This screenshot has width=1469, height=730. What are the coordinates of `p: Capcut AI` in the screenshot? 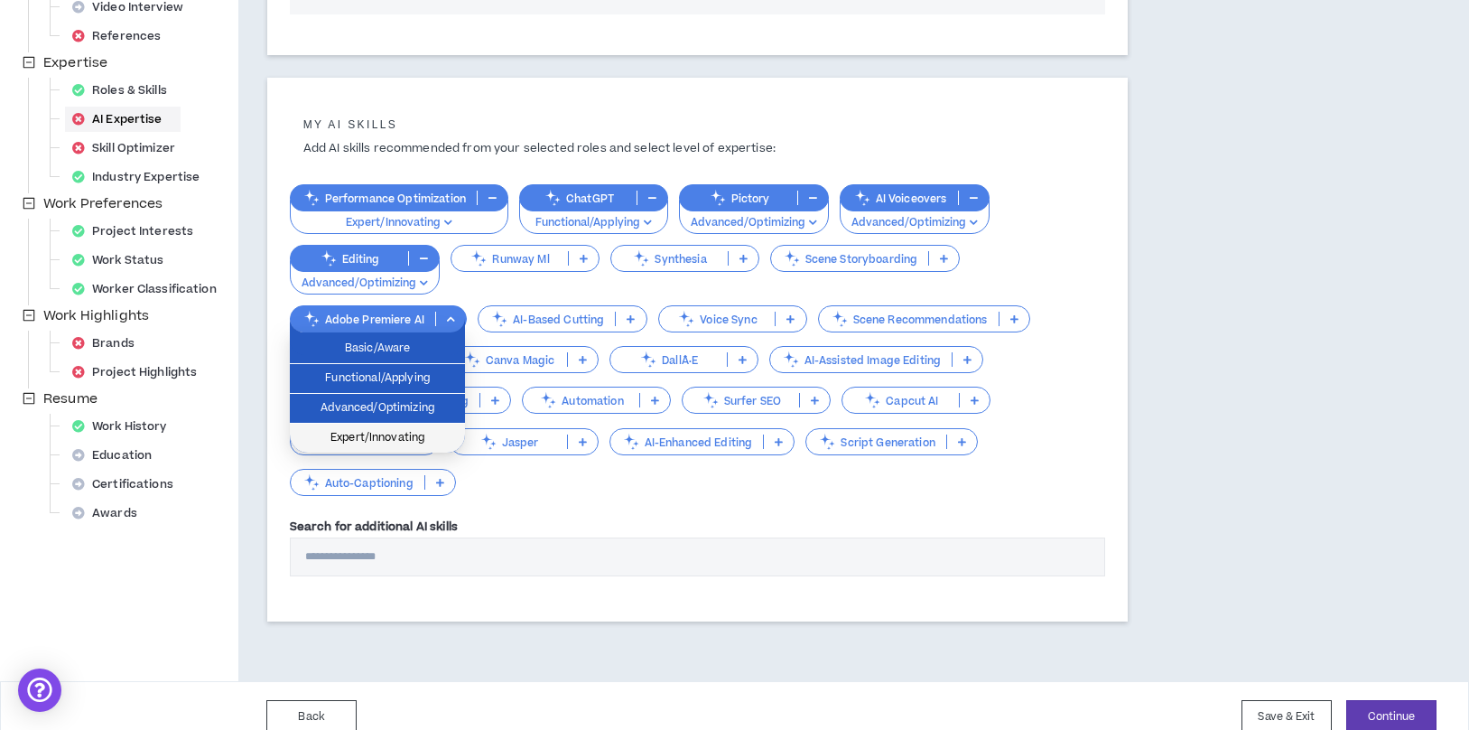 It's located at (900, 400).